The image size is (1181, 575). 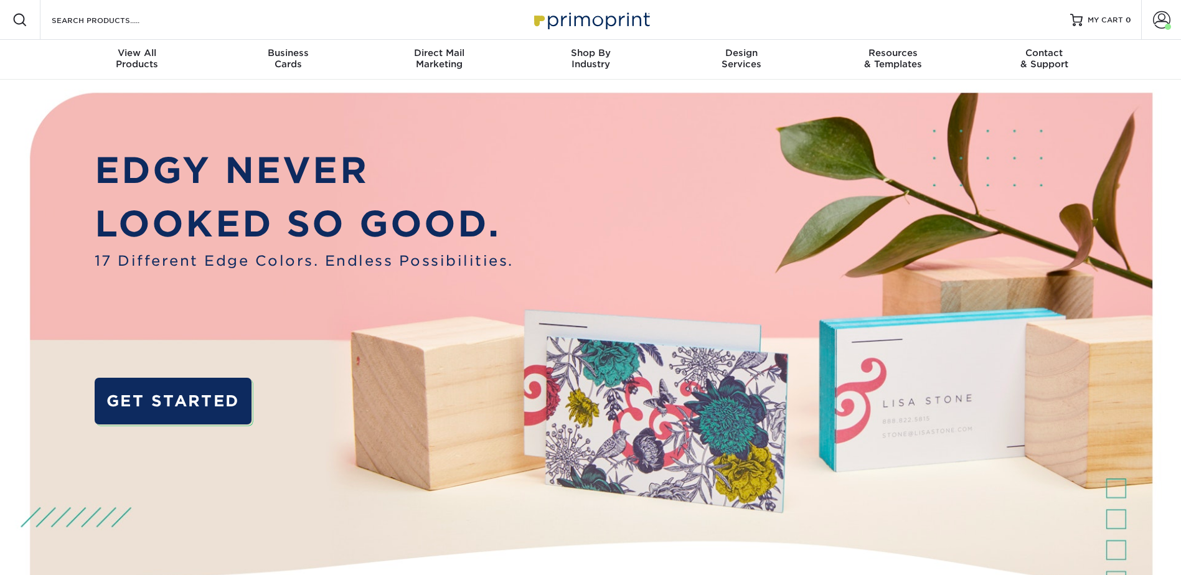 What do you see at coordinates (1044, 60) in the screenshot?
I see `a: Contact& Support` at bounding box center [1044, 60].